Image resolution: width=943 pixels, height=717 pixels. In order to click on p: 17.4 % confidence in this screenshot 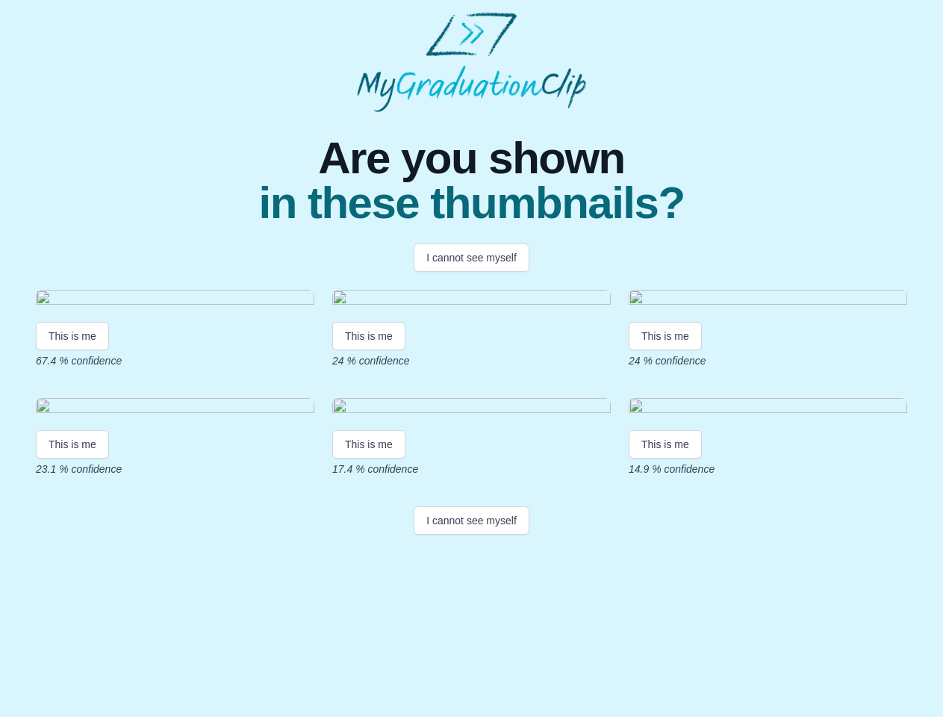, I will do `click(471, 469)`.